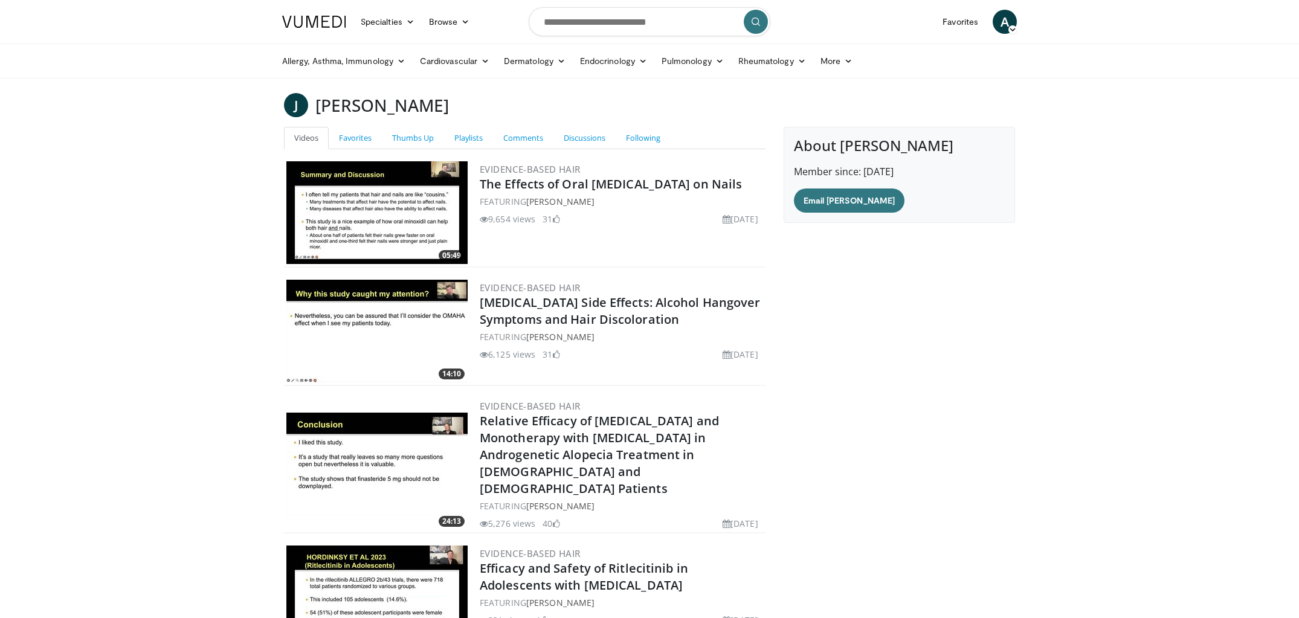 Image resolution: width=1299 pixels, height=618 pixels. What do you see at coordinates (535, 61) in the screenshot?
I see `a: Dermatology` at bounding box center [535, 61].